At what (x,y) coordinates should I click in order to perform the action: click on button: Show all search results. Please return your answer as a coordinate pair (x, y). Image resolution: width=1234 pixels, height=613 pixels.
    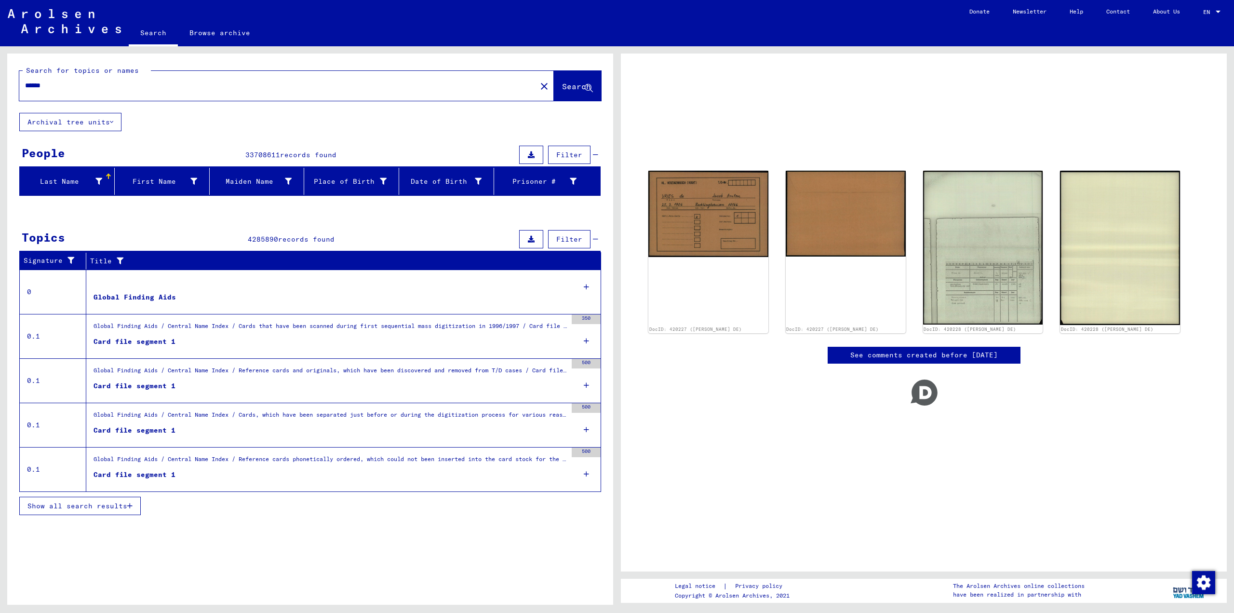
    Looking at the image, I should click on (80, 506).